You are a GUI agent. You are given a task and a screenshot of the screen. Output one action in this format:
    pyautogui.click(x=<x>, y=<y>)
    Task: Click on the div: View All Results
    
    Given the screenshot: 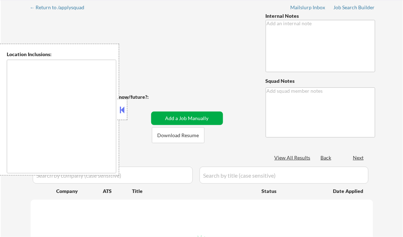 What is the action you would take?
    pyautogui.click(x=293, y=158)
    